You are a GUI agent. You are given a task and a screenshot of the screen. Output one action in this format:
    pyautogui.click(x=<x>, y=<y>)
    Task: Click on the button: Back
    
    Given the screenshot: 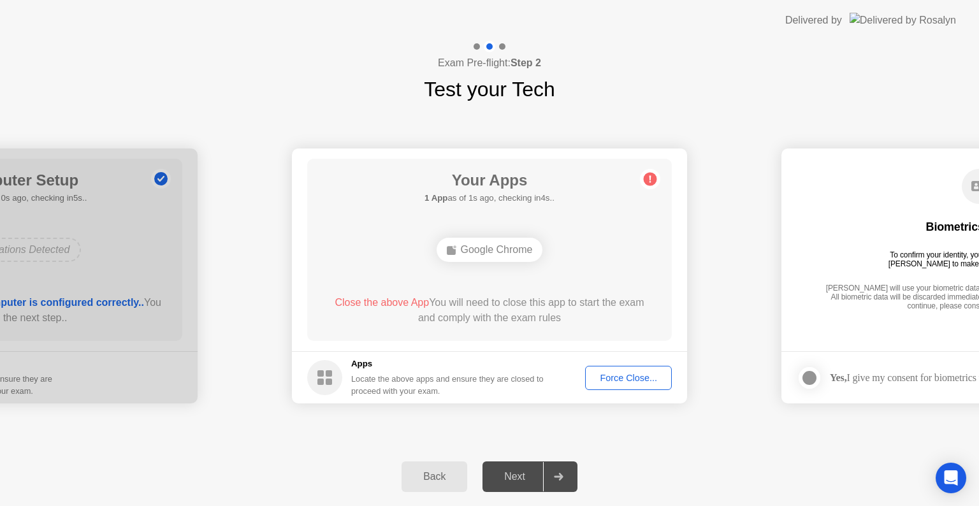 What is the action you would take?
    pyautogui.click(x=434, y=477)
    